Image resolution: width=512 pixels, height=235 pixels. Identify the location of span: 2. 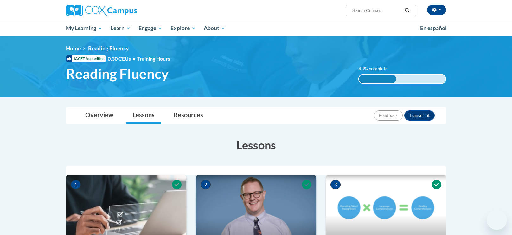
(206, 184).